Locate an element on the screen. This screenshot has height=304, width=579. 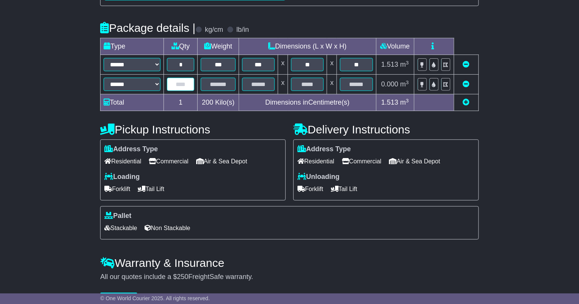
h4: Delivery Instructions is located at coordinates (386, 129).